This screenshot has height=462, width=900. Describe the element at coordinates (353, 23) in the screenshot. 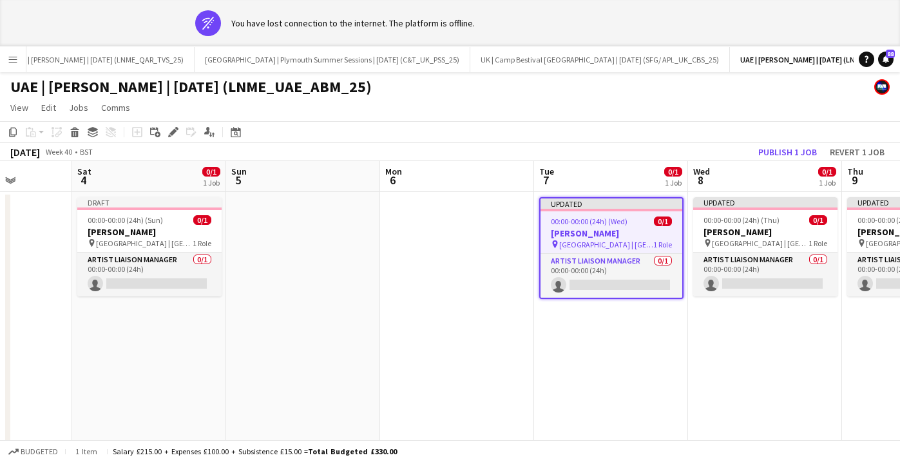

I see `div: You have lost connection to the internet. The platform is offline.` at that location.